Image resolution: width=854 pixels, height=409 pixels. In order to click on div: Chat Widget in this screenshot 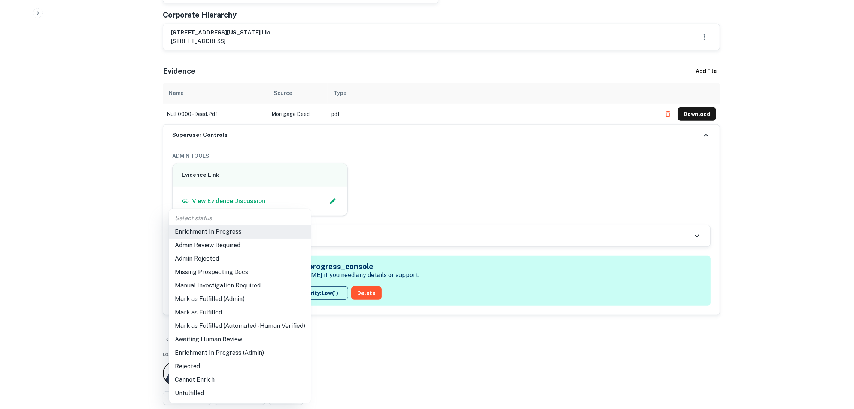, I will do `click(835, 368)`.